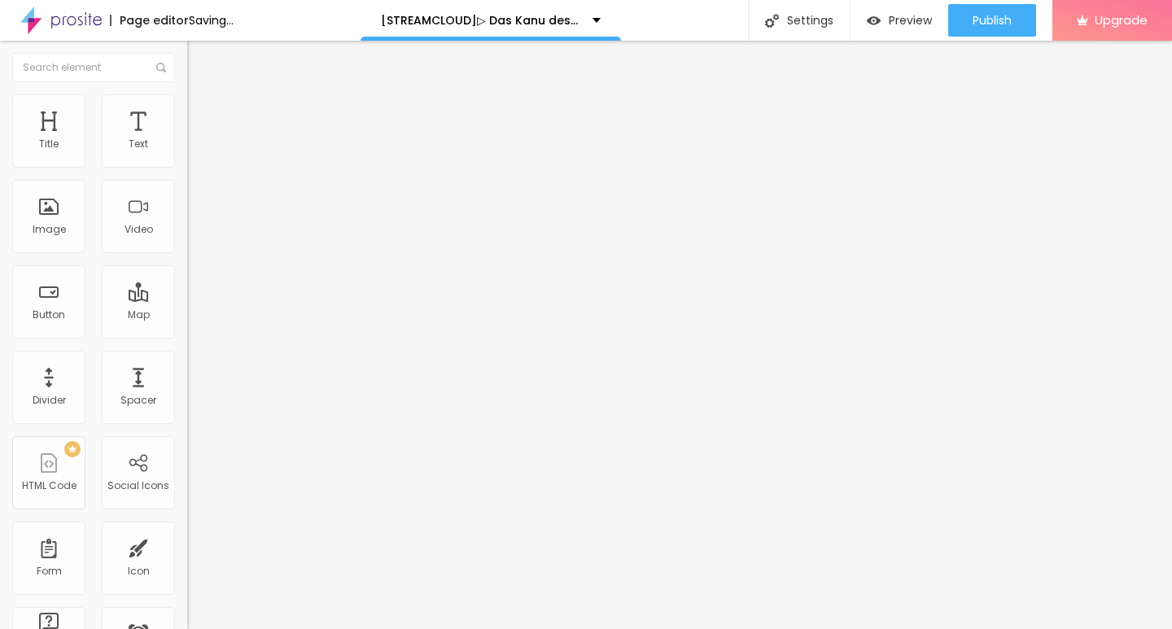 This screenshot has height=629, width=1172. I want to click on div: Button, so click(49, 315).